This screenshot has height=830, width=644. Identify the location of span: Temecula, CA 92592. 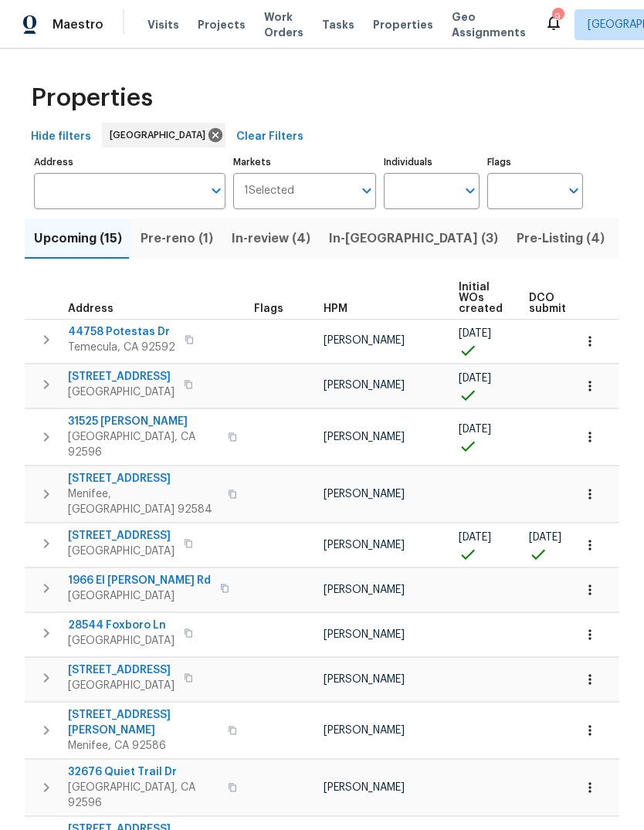
(121, 347).